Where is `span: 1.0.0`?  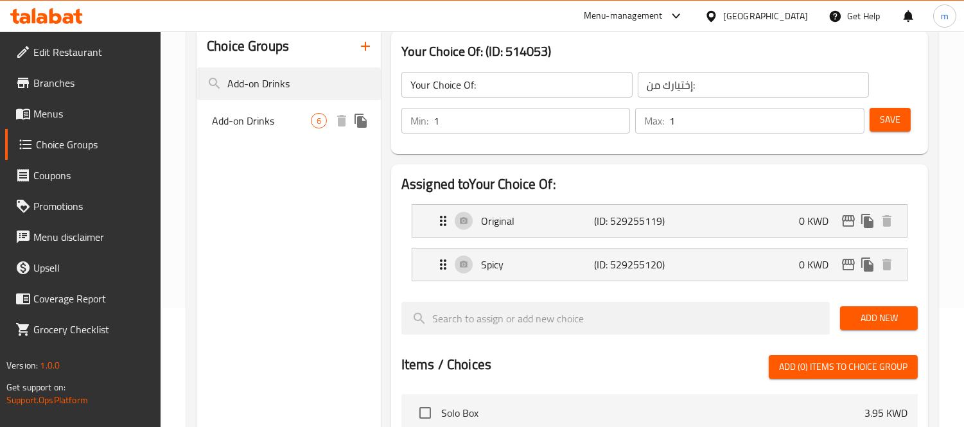 span: 1.0.0 is located at coordinates (49, 365).